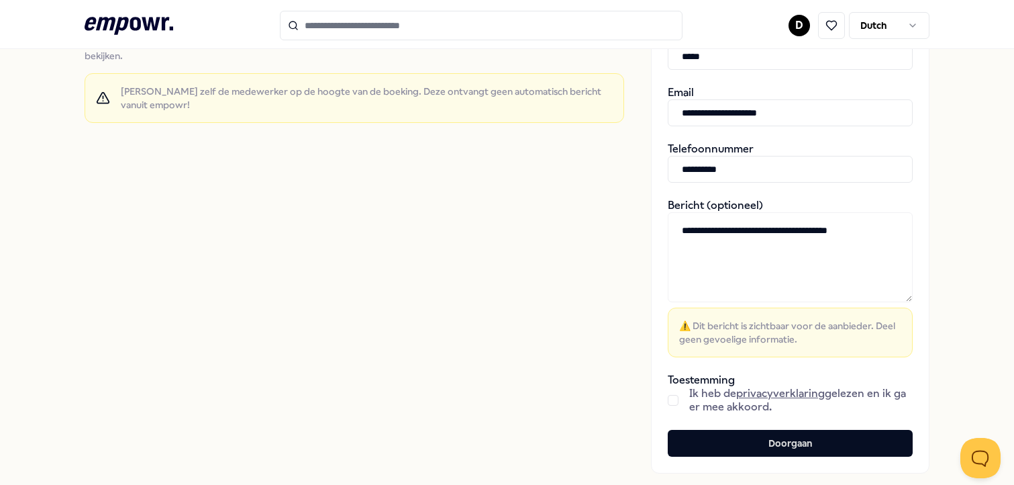 The width and height of the screenshot is (1014, 485). Describe the element at coordinates (790, 162) in the screenshot. I see `div: Telefoonnummer` at that location.